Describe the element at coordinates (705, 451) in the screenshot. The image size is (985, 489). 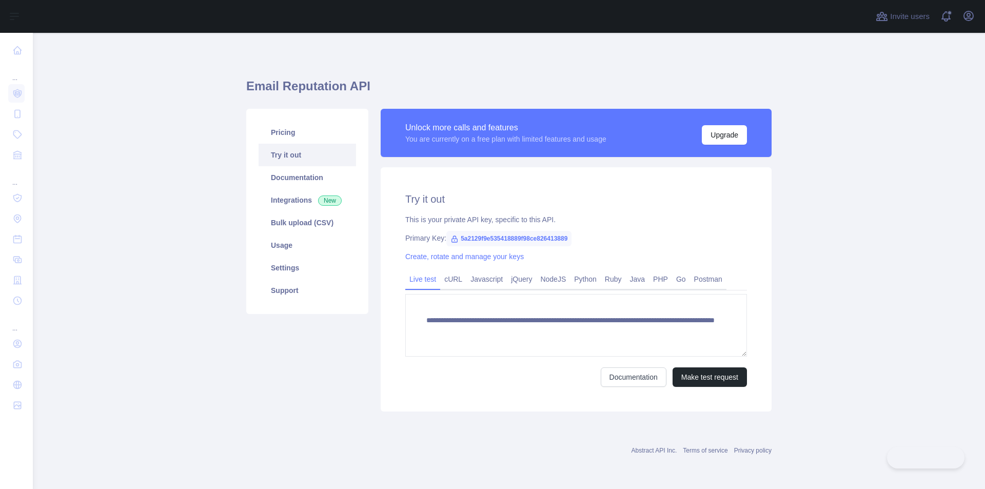
I see `a: Terms of service` at that location.